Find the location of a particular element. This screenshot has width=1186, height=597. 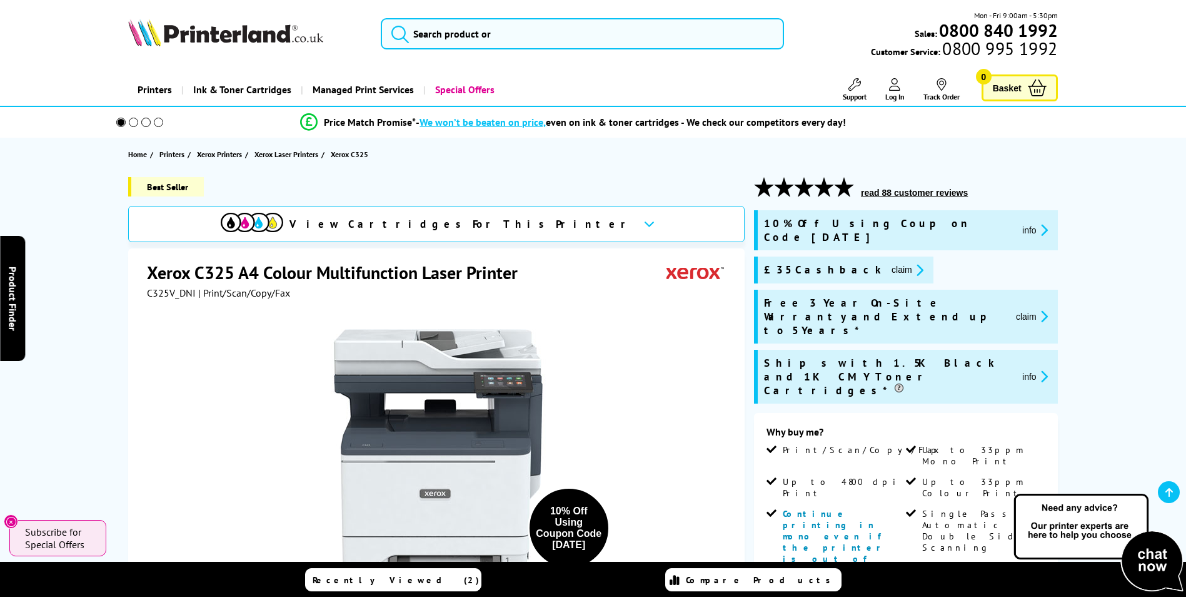

a: Ink & Toner Cartridges is located at coordinates (241, 89).